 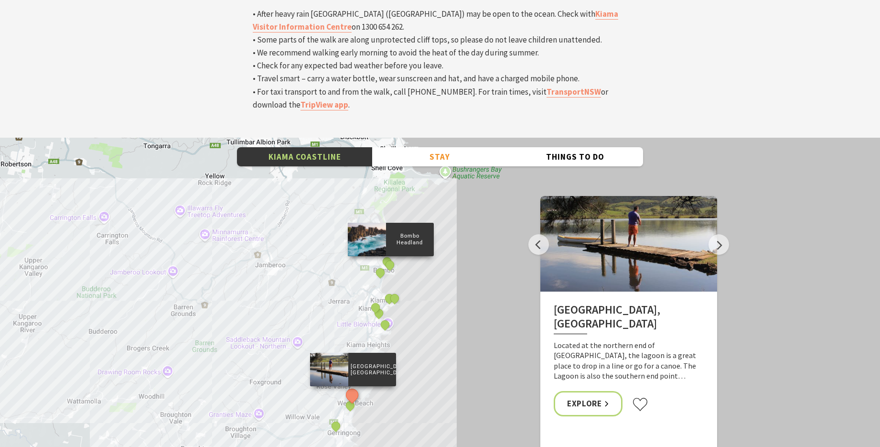 I want to click on button: See detail about Werri Lagoon, Gerringong, so click(x=352, y=395).